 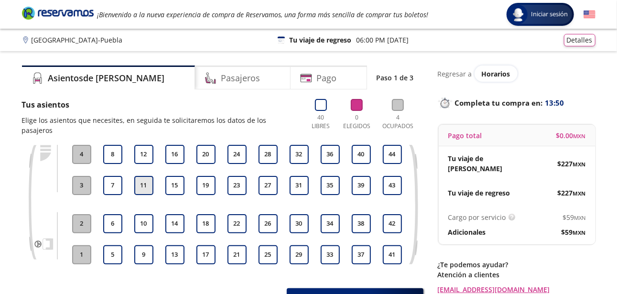 I want to click on button: 36, so click(x=330, y=154).